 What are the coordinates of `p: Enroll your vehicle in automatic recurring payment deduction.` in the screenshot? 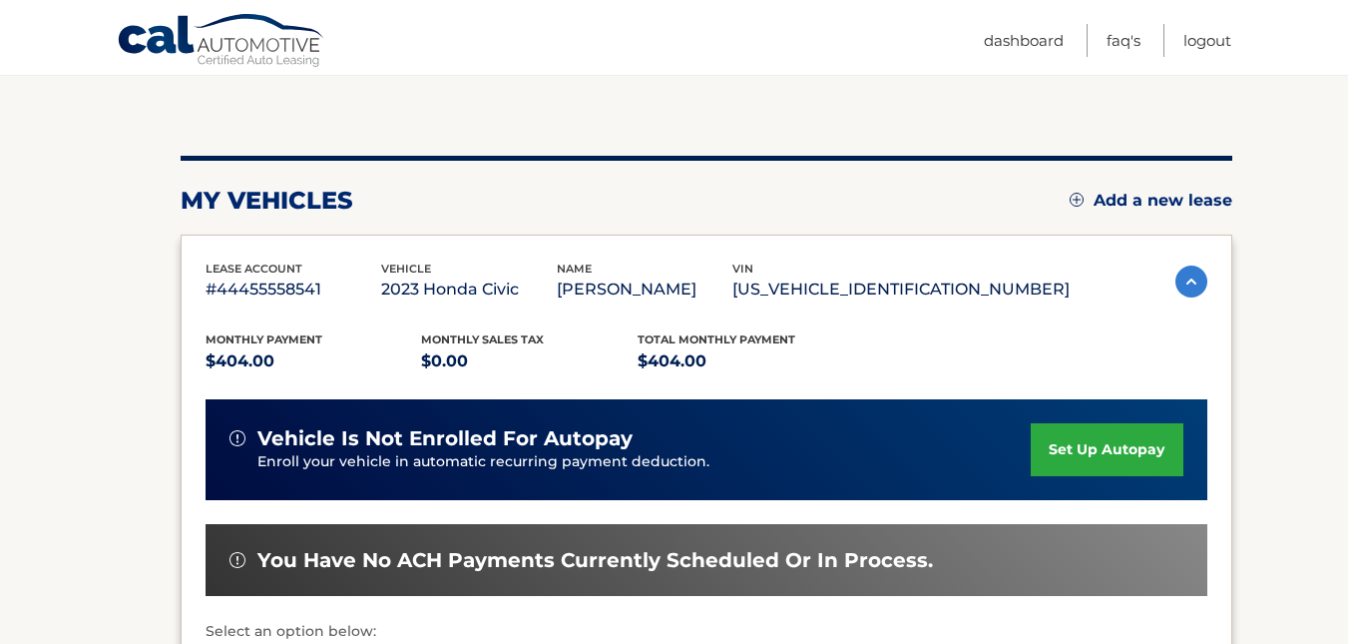 It's located at (645, 462).